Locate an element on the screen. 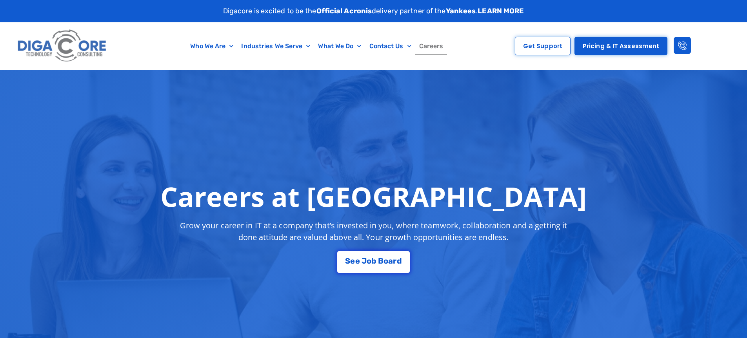  a: Get Support is located at coordinates (543, 46).